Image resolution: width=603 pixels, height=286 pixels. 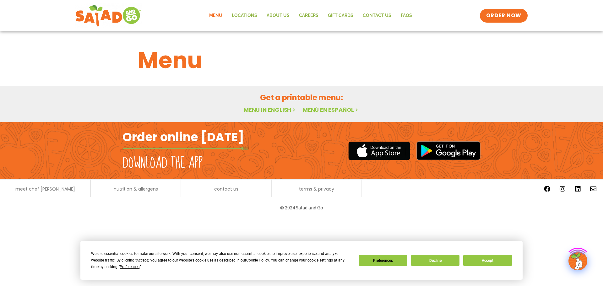 What do you see at coordinates (301, 260) in the screenshot?
I see `div: Cookie Consent Prompt` at bounding box center [301, 260].